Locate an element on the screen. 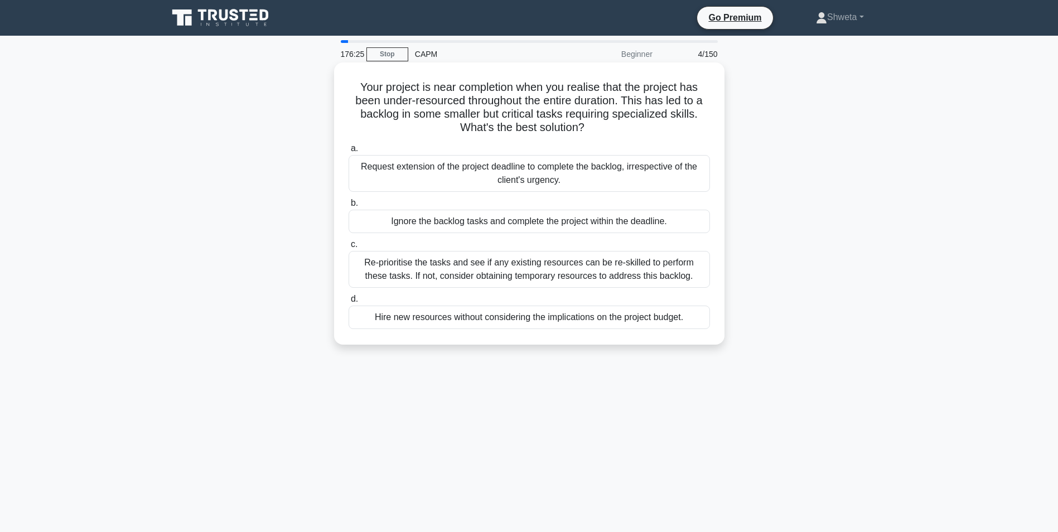 The width and height of the screenshot is (1058, 532). a: Go Premium is located at coordinates (735, 17).